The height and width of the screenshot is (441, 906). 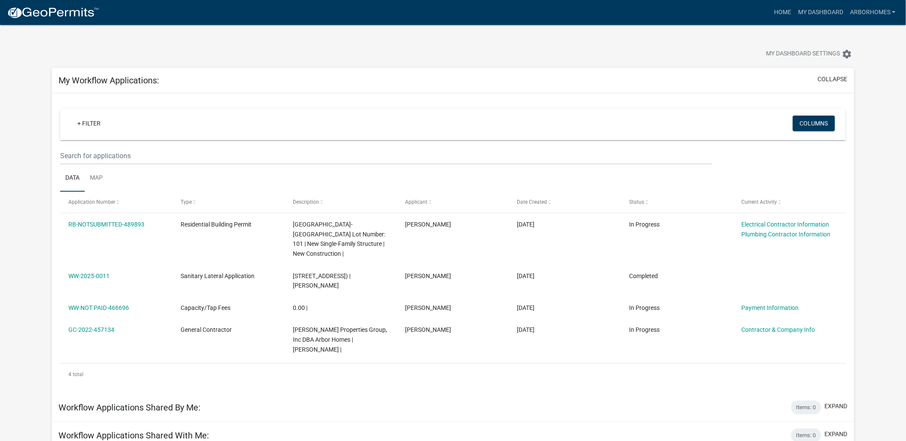 I want to click on a: Home, so click(x=783, y=12).